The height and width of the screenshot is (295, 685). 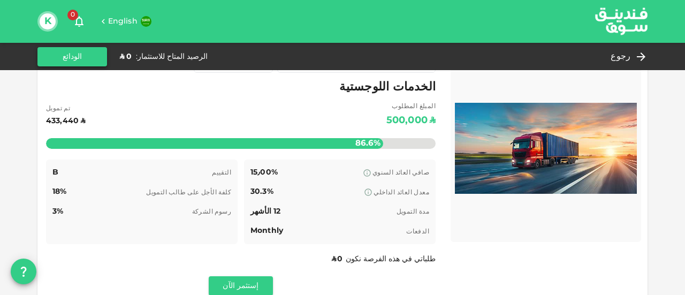 What do you see at coordinates (48, 21) in the screenshot?
I see `button: K` at bounding box center [48, 21].